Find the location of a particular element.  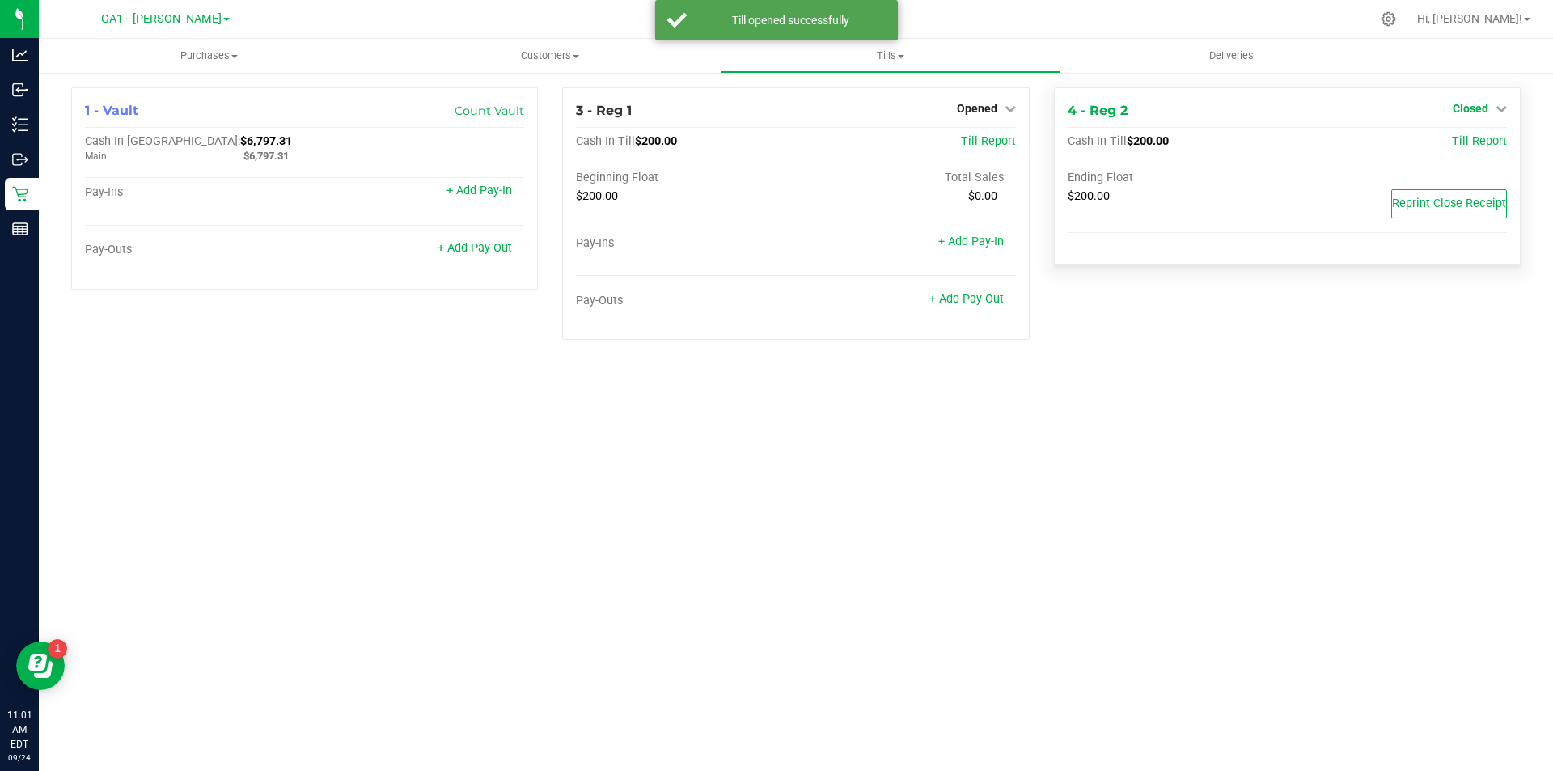

span: $0.00 is located at coordinates (983, 196).